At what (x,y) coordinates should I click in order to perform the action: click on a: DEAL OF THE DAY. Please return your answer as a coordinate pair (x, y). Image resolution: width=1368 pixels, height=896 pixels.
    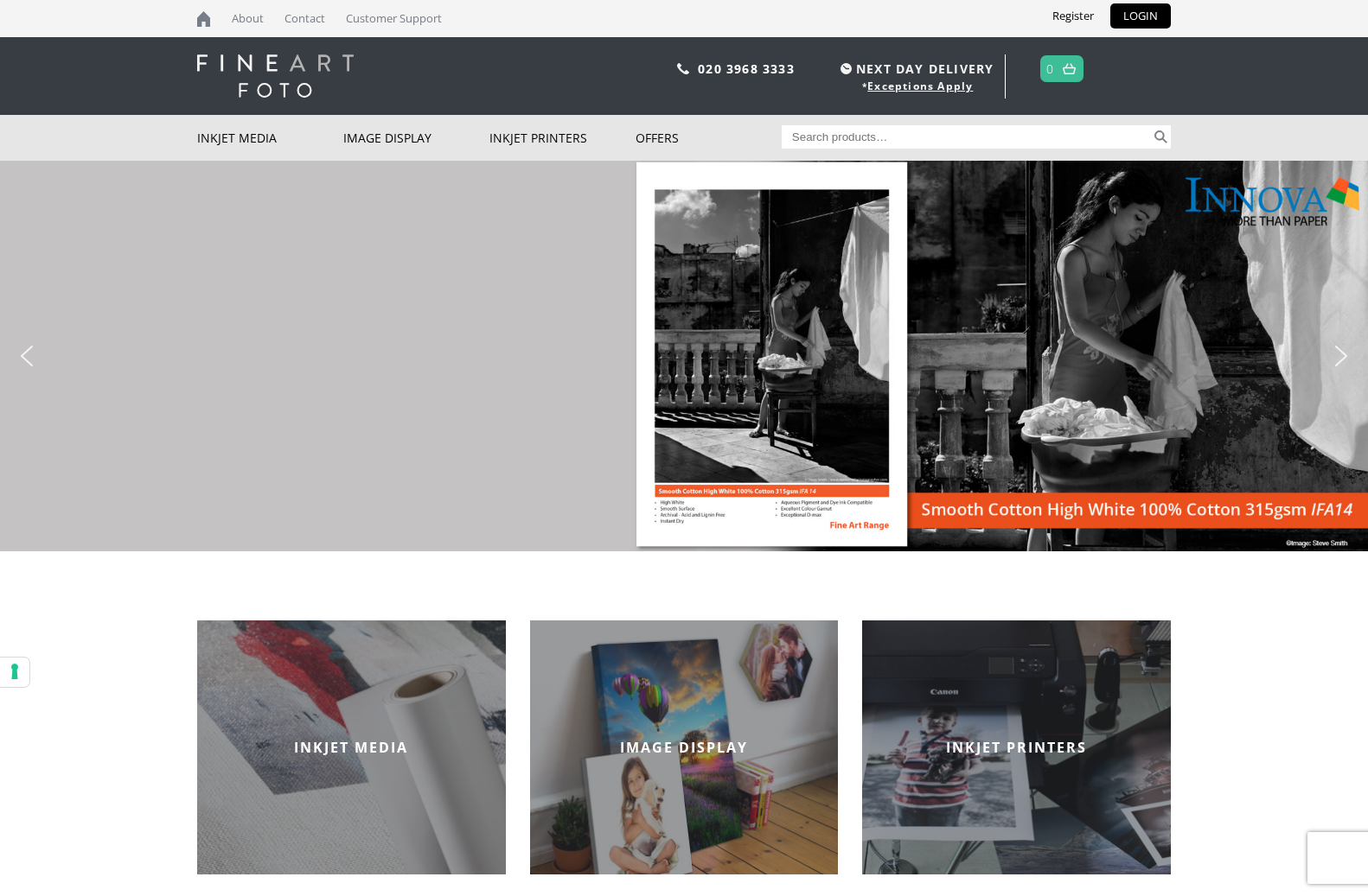
    Looking at the image, I should click on (344, 271).